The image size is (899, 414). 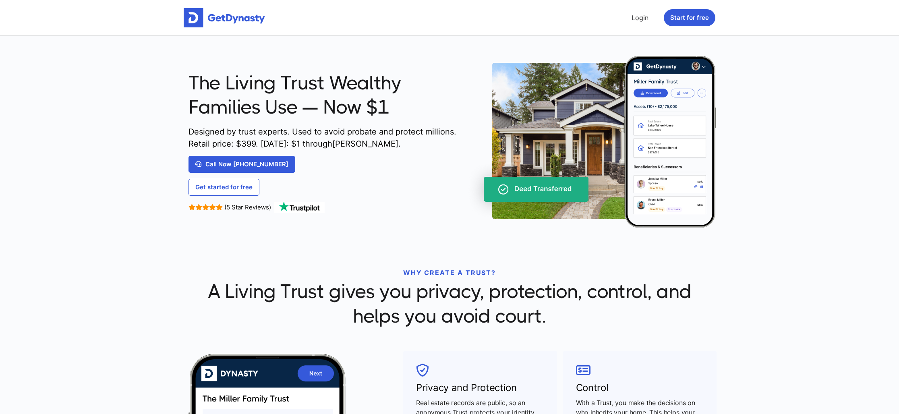 What do you see at coordinates (640, 18) in the screenshot?
I see `a: Login` at bounding box center [640, 18].